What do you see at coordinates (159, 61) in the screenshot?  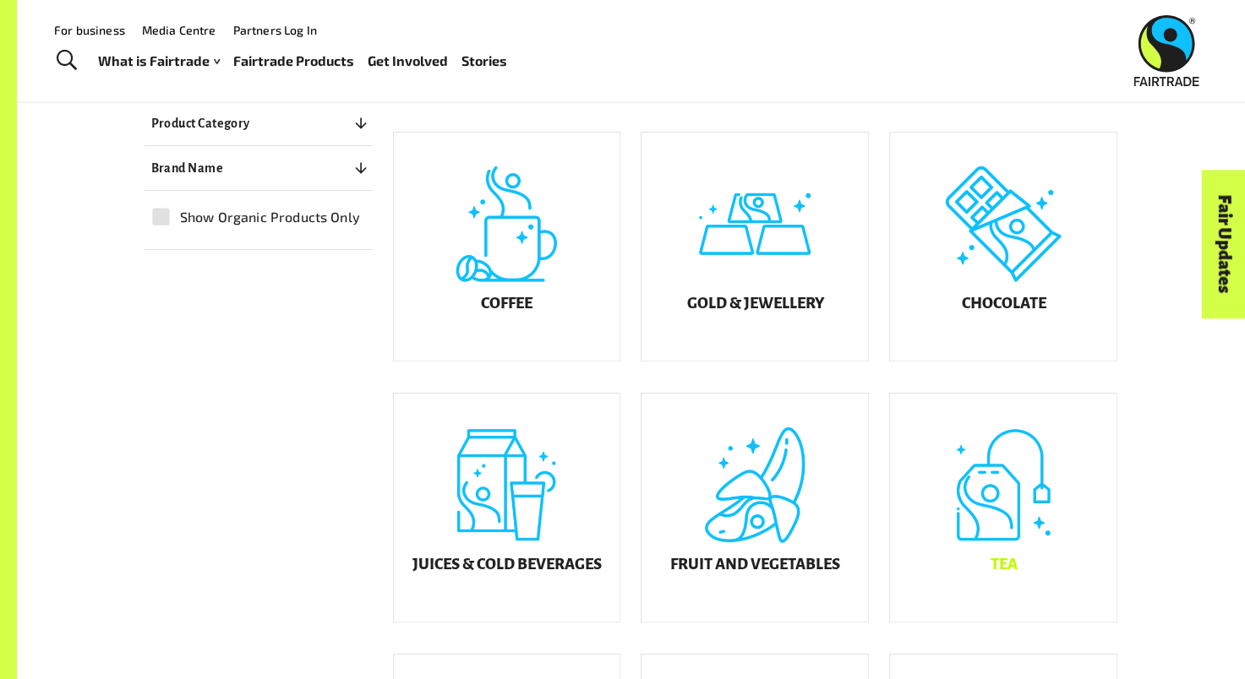 I see `a: What is Fairtrade` at bounding box center [159, 61].